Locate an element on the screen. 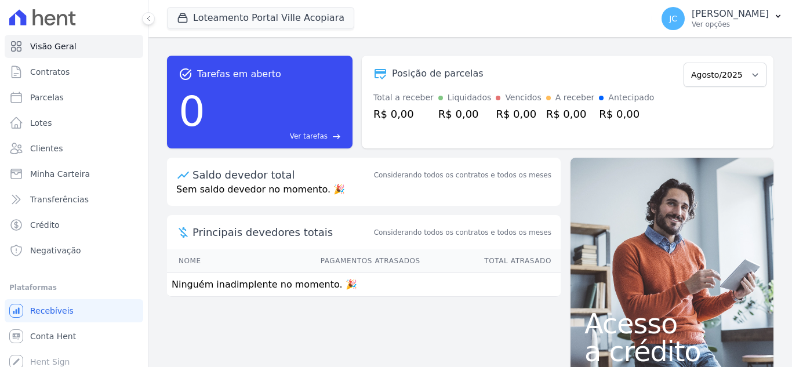 The width and height of the screenshot is (792, 367). div: A receber is located at coordinates (575, 97).